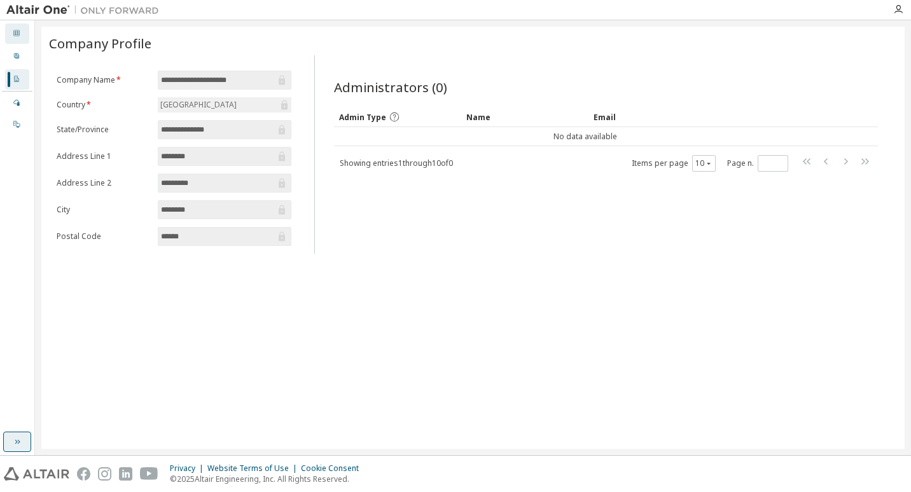  Describe the element at coordinates (391, 87) in the screenshot. I see `span: Administrators (0)` at that location.